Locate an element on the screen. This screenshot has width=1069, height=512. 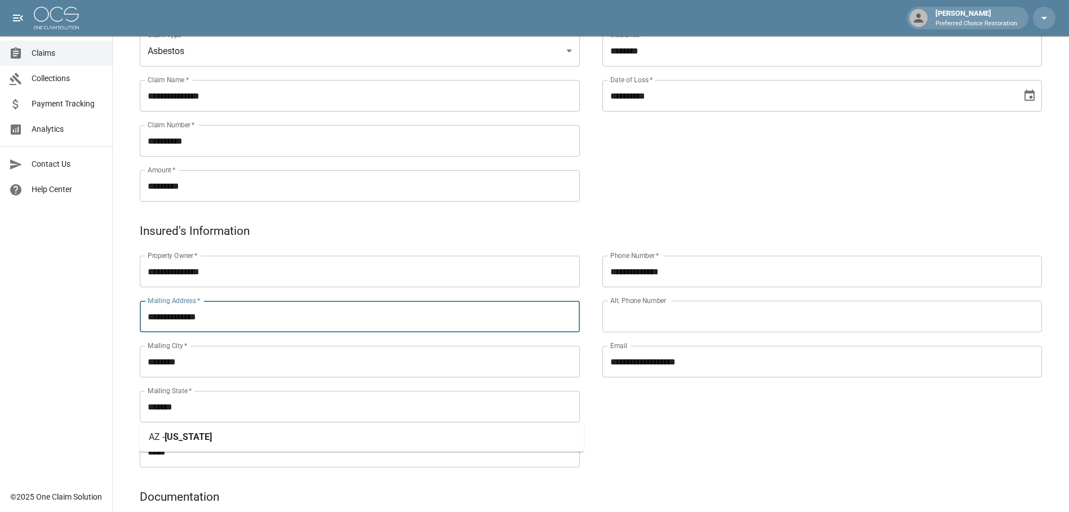
span: Analytics is located at coordinates (67, 129).